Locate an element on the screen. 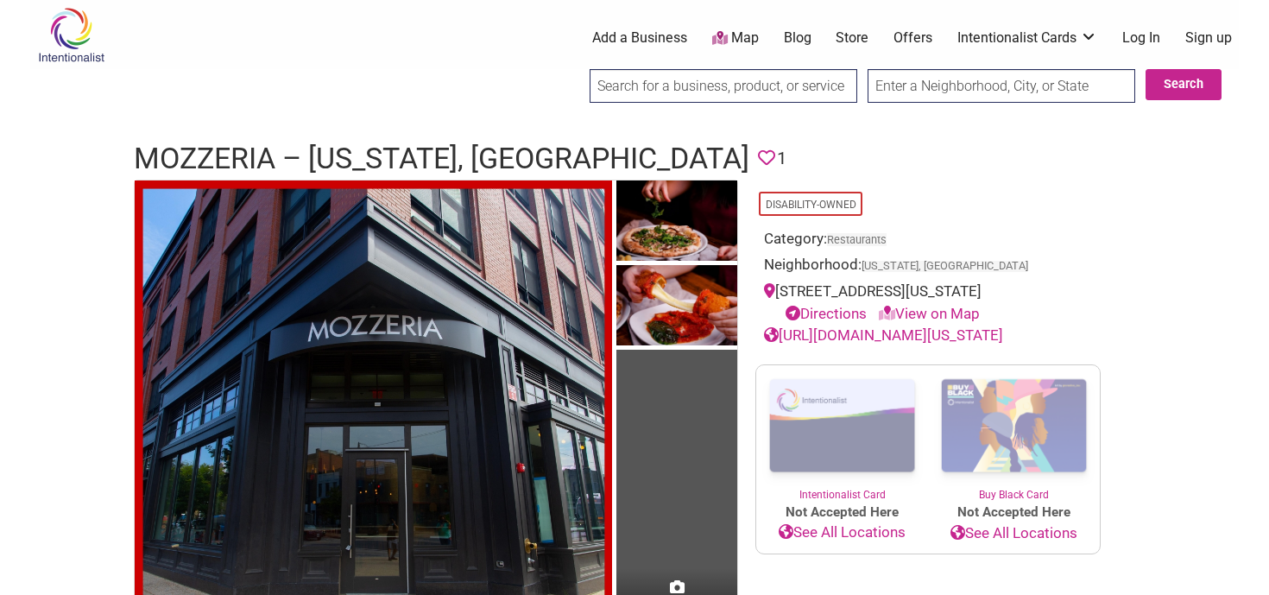 This screenshot has width=1269, height=595. a: Buy Black Card is located at coordinates (1013, 434).